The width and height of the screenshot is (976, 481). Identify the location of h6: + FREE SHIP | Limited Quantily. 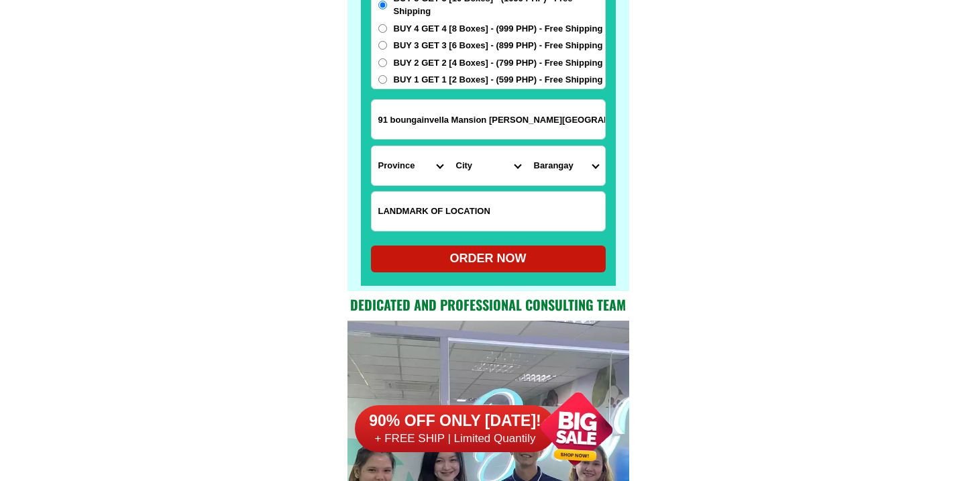
(455, 439).